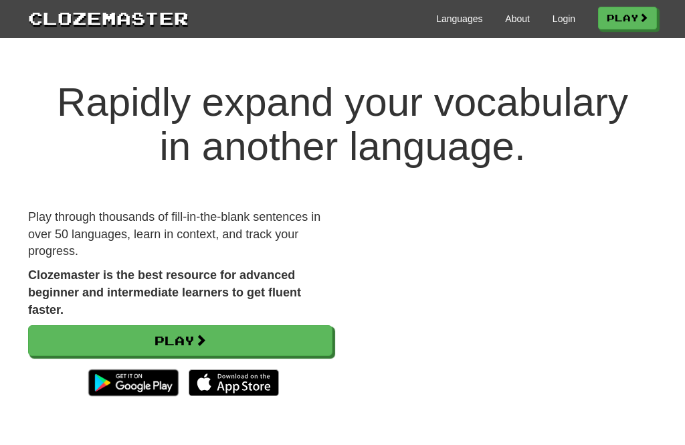 The height and width of the screenshot is (445, 685). I want to click on img: Download_on_the_App_Store_Badge_US-UK_135x40-25178aeef6eb6b83b96f5f2d004eda3bffbb37122de64afbaef7..., so click(233, 383).